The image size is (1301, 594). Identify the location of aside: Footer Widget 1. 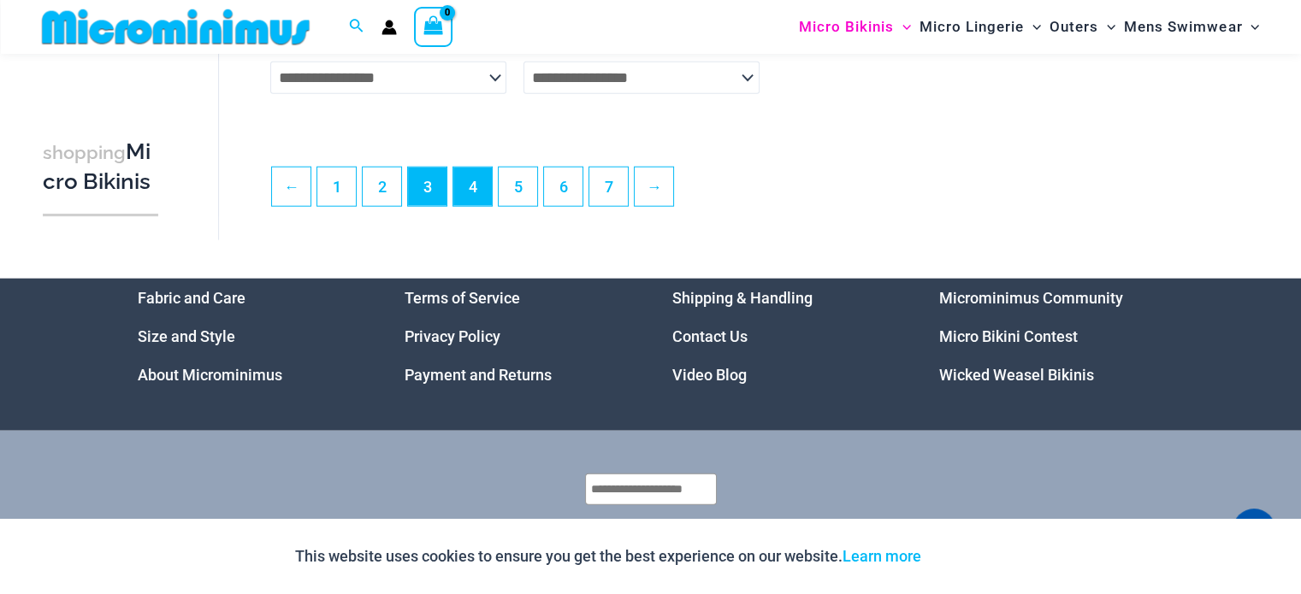
(250, 336).